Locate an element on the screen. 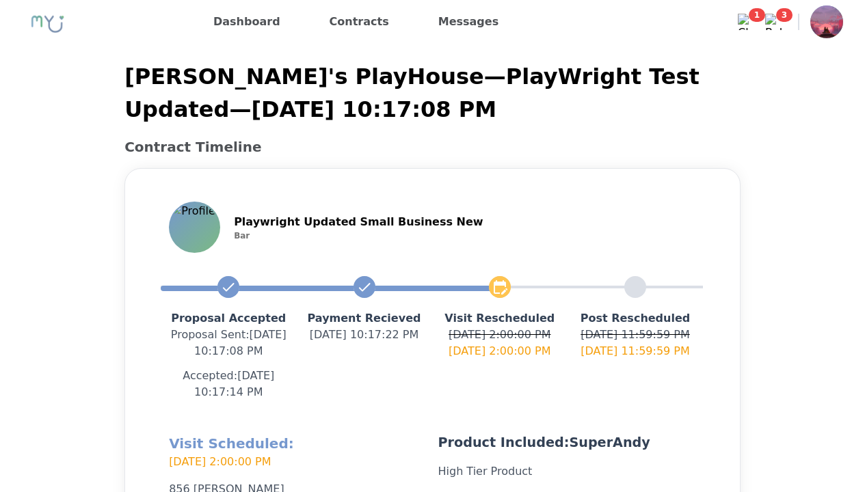 The image size is (865, 492). p: Payment Recieved is located at coordinates (364, 319).